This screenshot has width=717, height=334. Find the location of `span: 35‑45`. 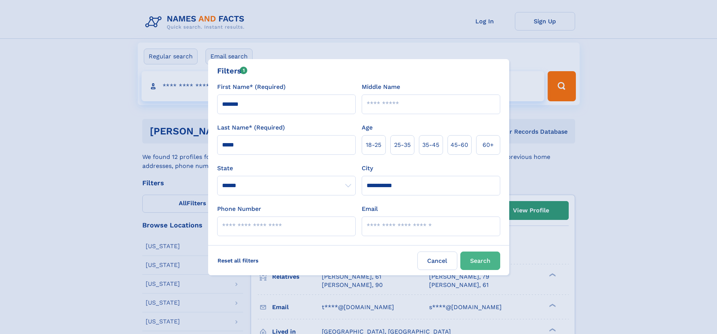

span: 35‑45 is located at coordinates (431, 145).